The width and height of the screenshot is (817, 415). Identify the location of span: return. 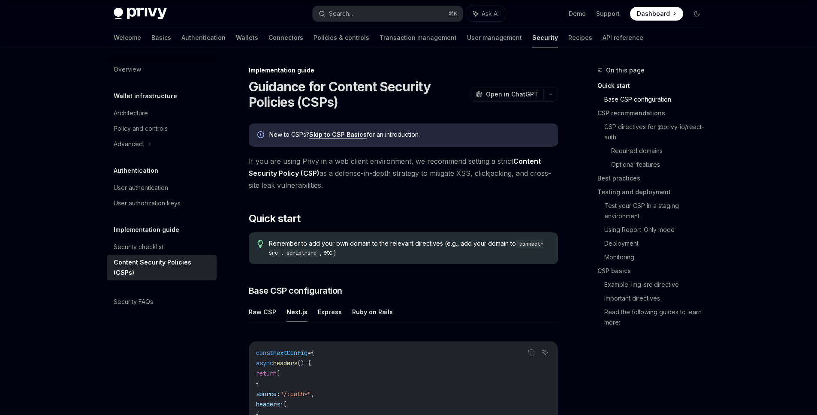
(266, 373).